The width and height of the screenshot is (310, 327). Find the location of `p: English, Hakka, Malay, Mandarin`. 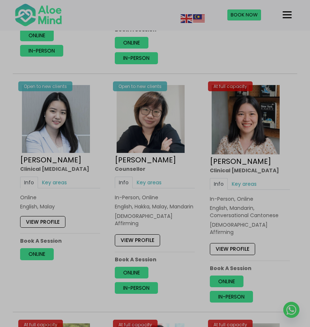

p: English, Hakka, Malay, Mandarin is located at coordinates (154, 207).